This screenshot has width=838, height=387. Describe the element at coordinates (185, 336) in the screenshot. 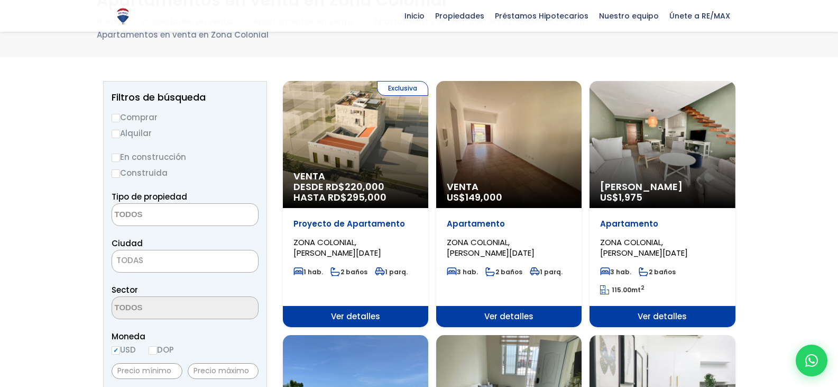

I see `span: Moneda` at that location.